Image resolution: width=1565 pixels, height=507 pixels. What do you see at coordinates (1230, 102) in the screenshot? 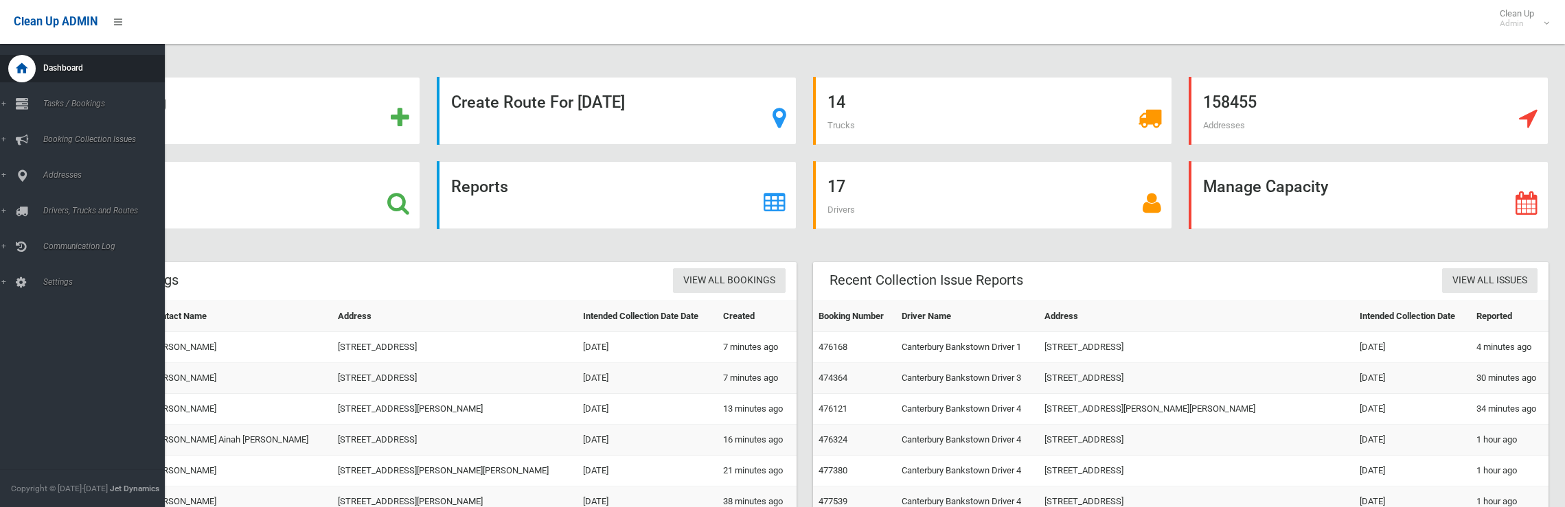
I see `strong: 158455` at bounding box center [1230, 102].